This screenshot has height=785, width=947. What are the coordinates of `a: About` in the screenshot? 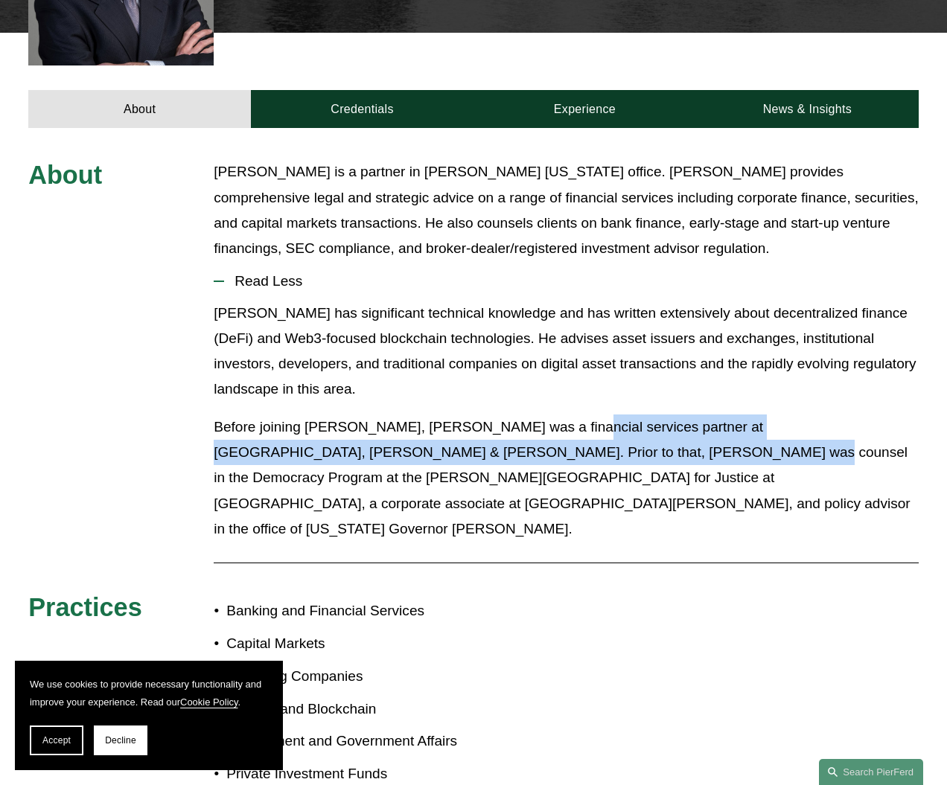 It's located at (139, 109).